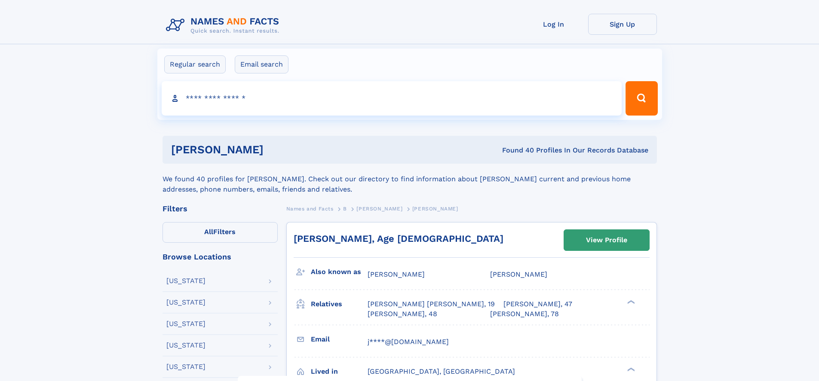 This screenshot has height=381, width=819. I want to click on label: Email search, so click(261, 65).